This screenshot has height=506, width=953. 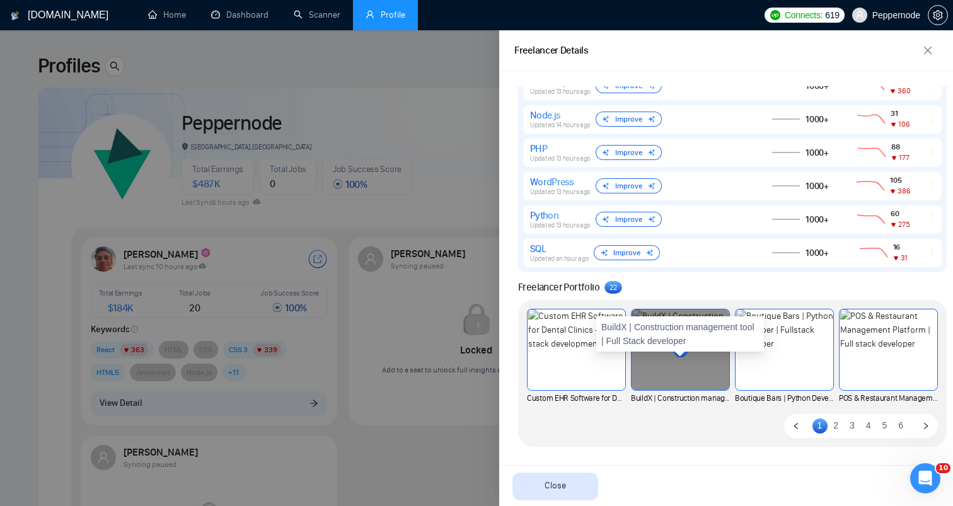 I want to click on a: Custom EHR Software for Dental Clinics - full stack development, so click(x=576, y=350).